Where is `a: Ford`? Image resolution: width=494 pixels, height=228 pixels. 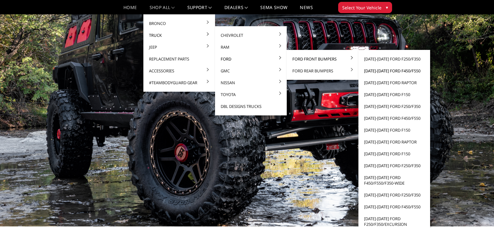 a: Ford is located at coordinates (251, 59).